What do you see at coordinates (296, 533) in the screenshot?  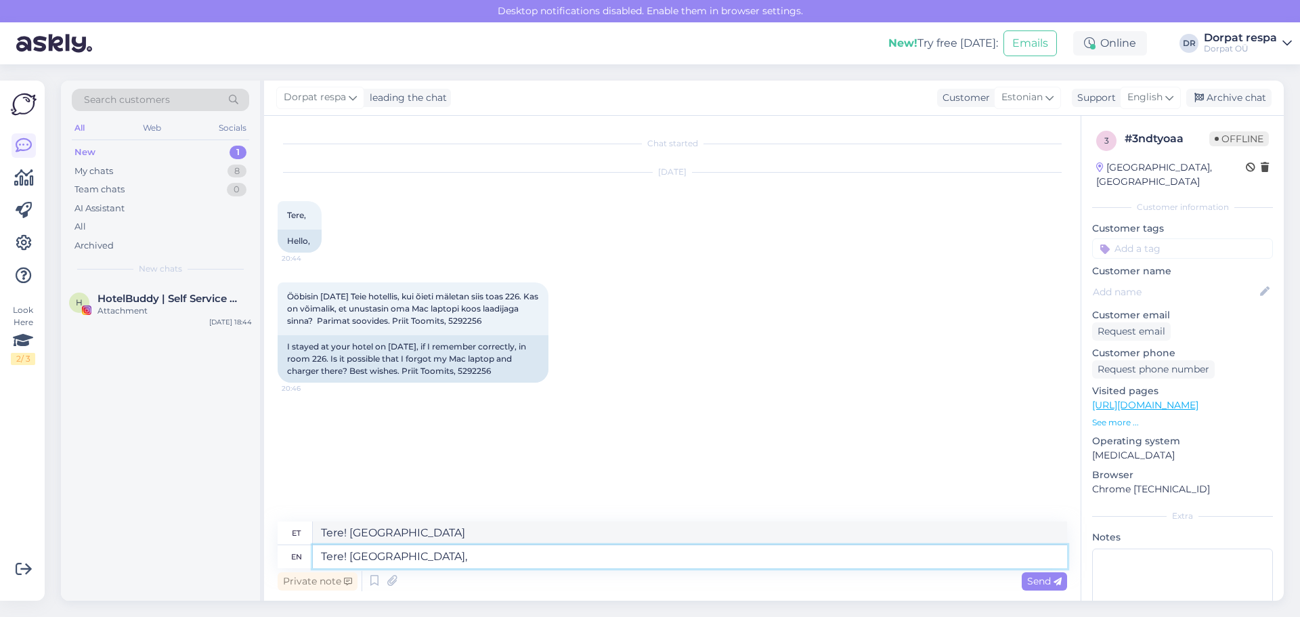 I see `div: et` at bounding box center [296, 533].